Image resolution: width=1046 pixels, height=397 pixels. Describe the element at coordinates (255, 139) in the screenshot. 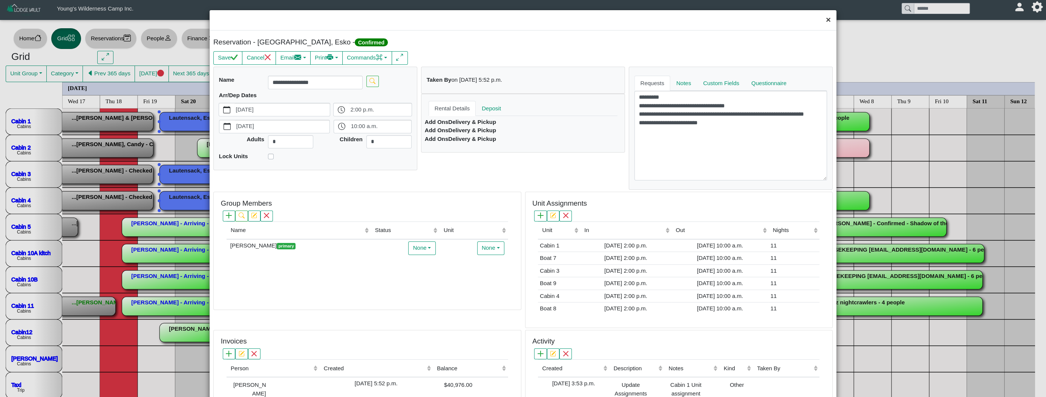

I see `b: Adults` at that location.